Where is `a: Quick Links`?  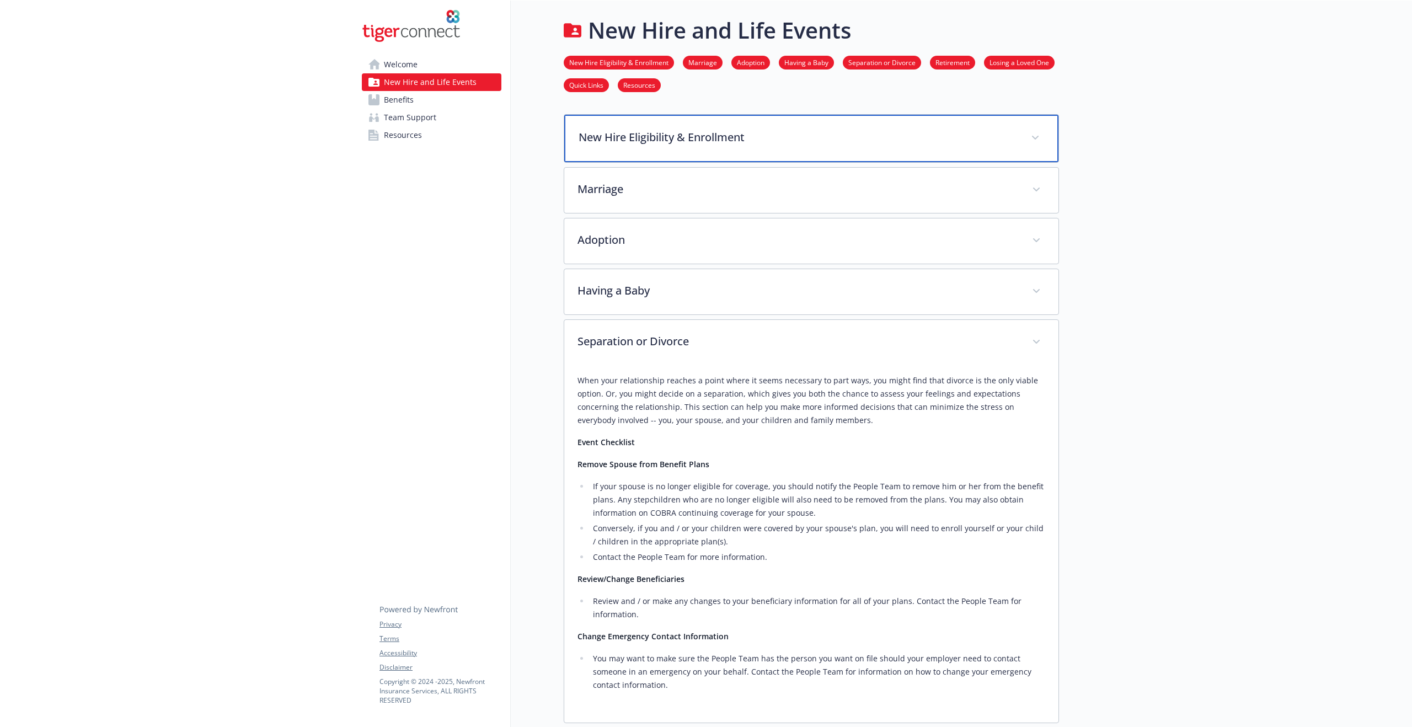 a: Quick Links is located at coordinates (586, 84).